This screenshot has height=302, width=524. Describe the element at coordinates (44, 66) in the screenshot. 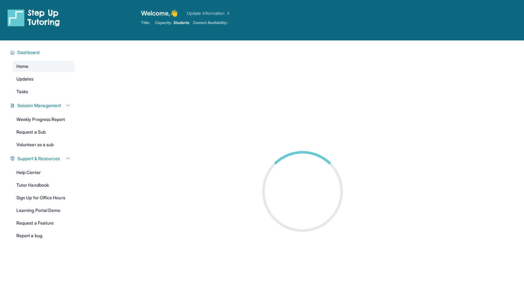

I see `a: Home` at that location.